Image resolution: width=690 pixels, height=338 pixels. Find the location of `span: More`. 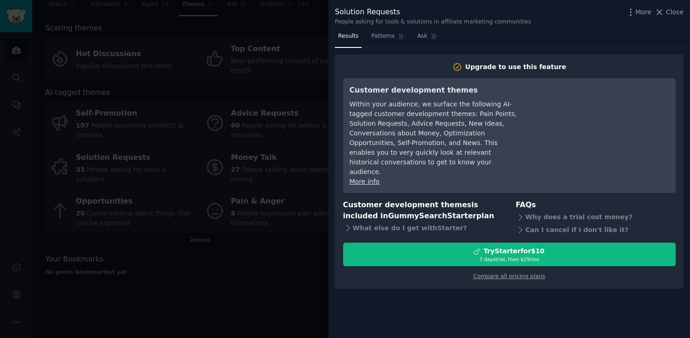

span: More is located at coordinates (643, 12).